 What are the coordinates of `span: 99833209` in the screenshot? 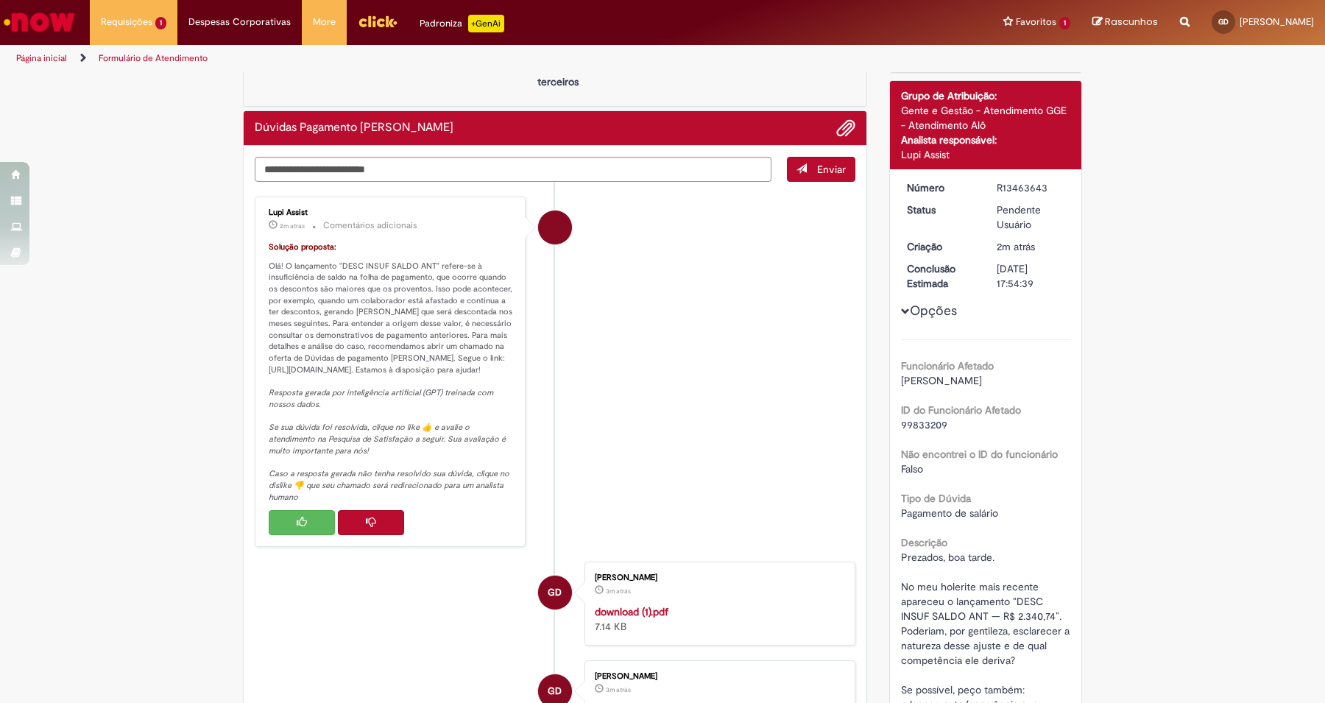 It's located at (924, 425).